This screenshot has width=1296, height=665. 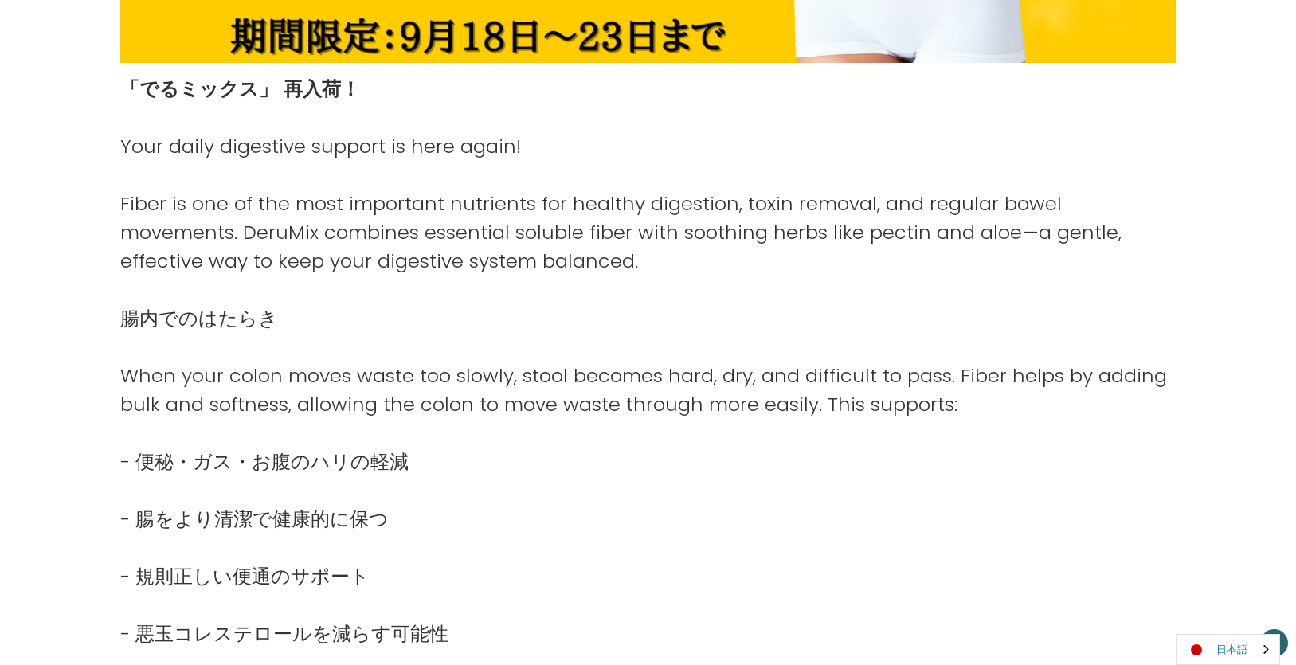 I want to click on p: - 悪玉コレステロールを減らす可能性, so click(x=648, y=634).